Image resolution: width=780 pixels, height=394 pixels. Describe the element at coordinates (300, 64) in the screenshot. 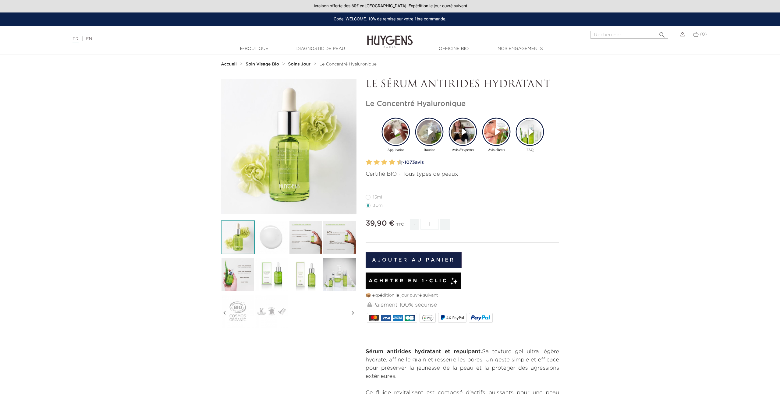

I see `a: Soins Jour` at that location.